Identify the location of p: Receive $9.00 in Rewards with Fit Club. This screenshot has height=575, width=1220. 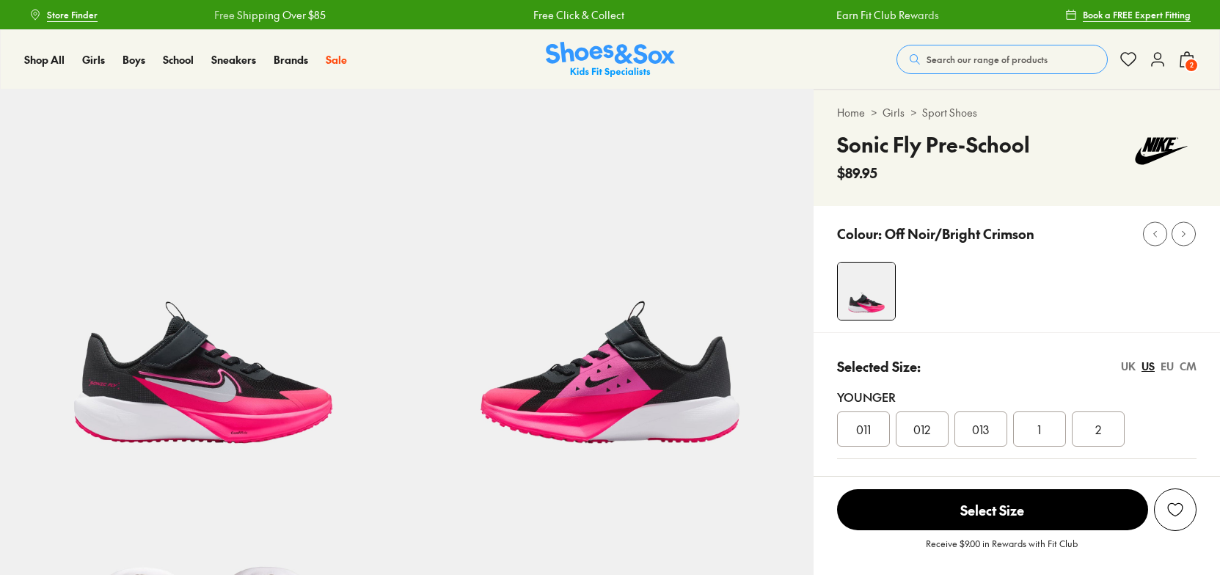
(1001, 550).